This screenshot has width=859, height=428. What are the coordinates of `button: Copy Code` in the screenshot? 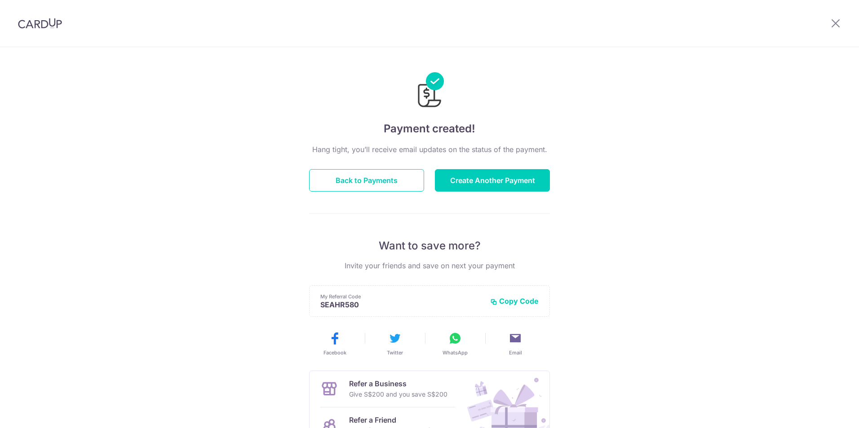 It's located at (514, 301).